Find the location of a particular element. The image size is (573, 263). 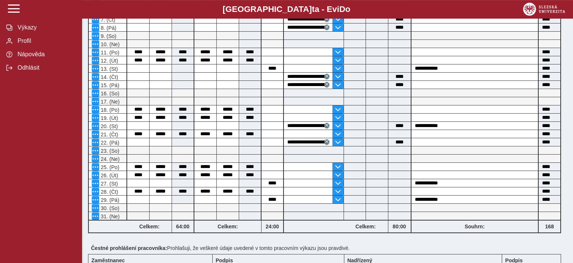

img: logo_web_su.png is located at coordinates (543, 9).